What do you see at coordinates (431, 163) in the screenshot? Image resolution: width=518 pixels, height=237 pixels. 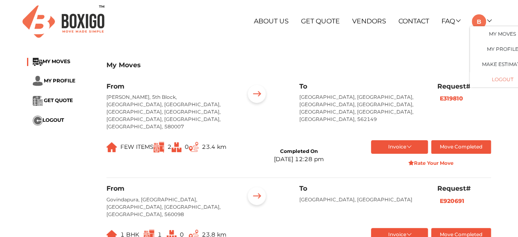 I see `strong: Rate Your Move` at bounding box center [431, 163].